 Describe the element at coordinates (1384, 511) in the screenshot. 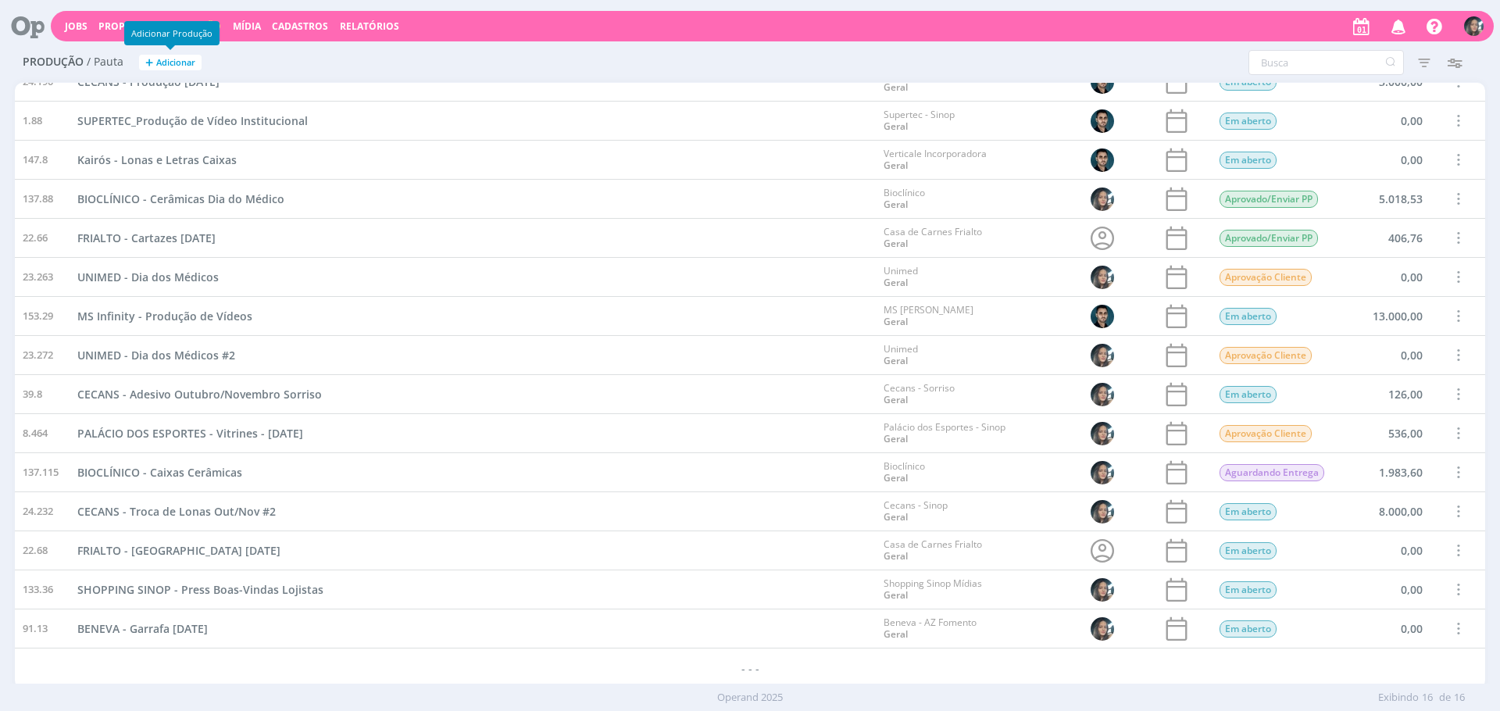

I see `div: 8.000,00` at that location.